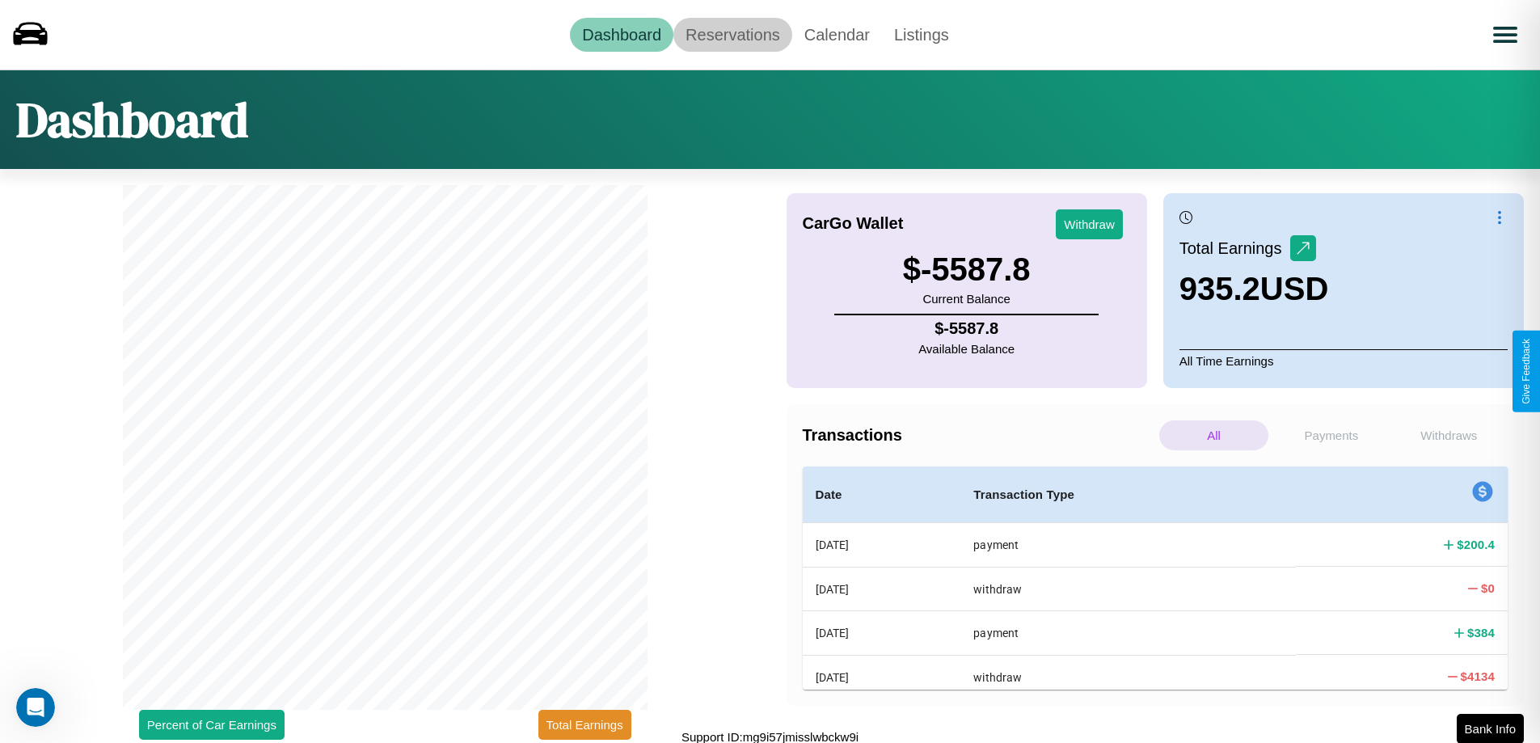 The width and height of the screenshot is (1540, 743). What do you see at coordinates (1506, 35) in the screenshot?
I see `button: Open menu` at bounding box center [1506, 35].